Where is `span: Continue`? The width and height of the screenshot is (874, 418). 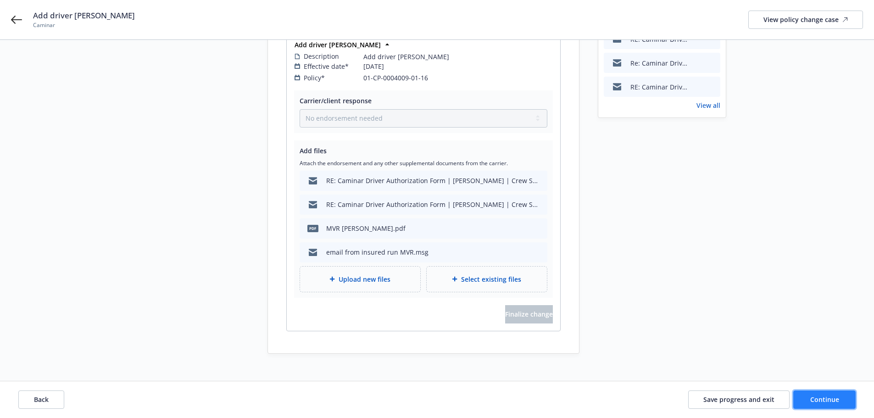 span: Continue is located at coordinates (824, 399).